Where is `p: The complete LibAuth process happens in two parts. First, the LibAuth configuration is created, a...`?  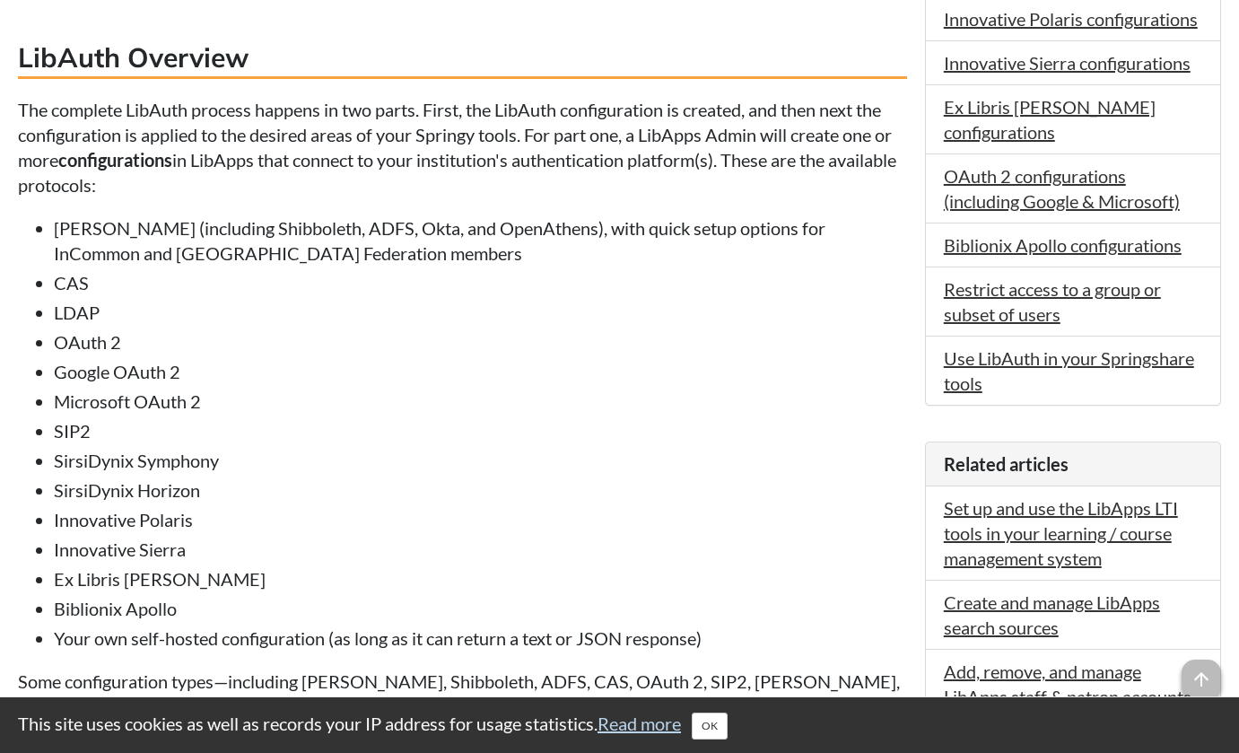 p: The complete LibAuth process happens in two parts. First, the LibAuth configuration is created, a... is located at coordinates (462, 147).